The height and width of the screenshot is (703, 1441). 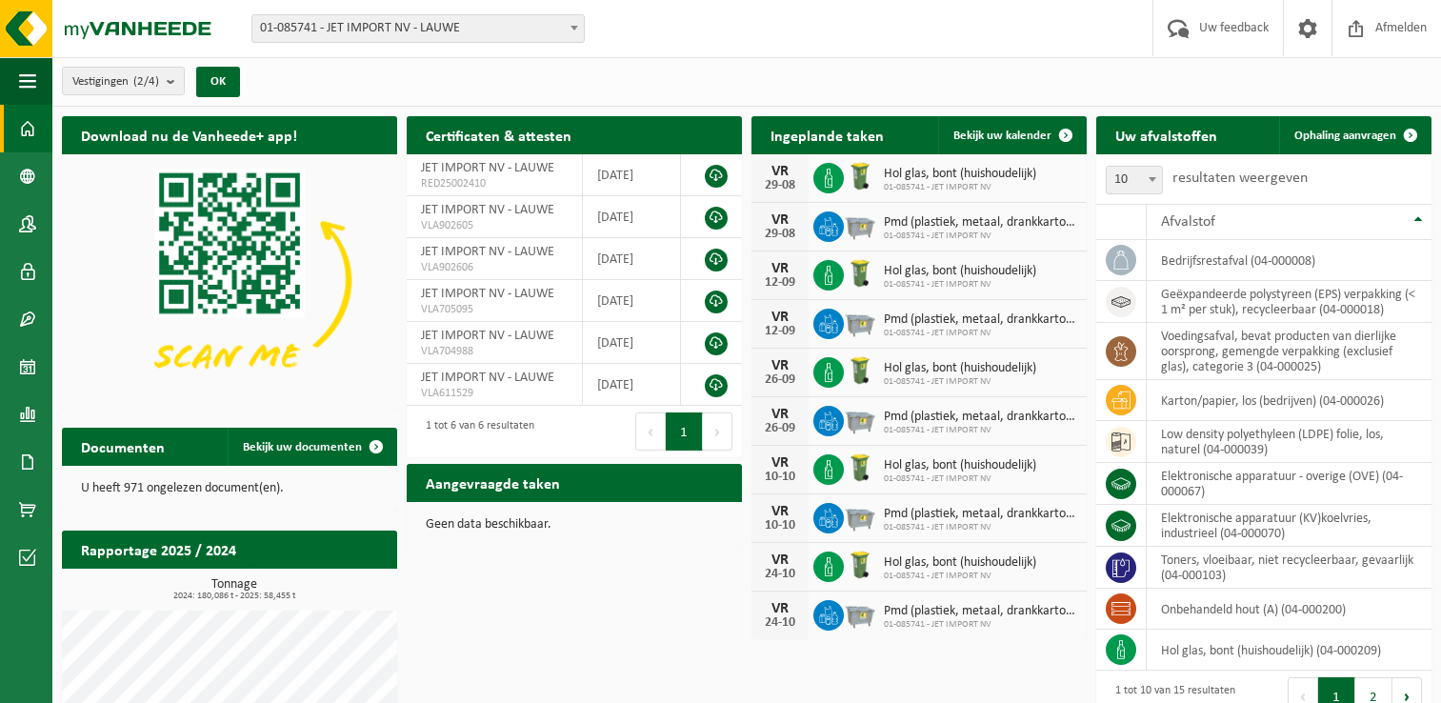 I want to click on td: voedingsafval, bevat producten van dierlijke oorsprong, gemengde verpakking (exclusief glas), cat..., so click(x=1288, y=351).